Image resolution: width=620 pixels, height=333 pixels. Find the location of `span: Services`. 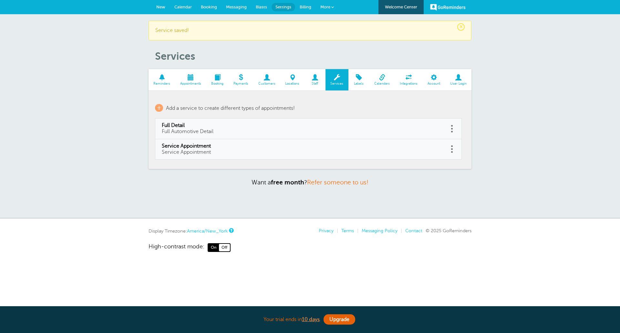

span: Services is located at coordinates (337, 84).